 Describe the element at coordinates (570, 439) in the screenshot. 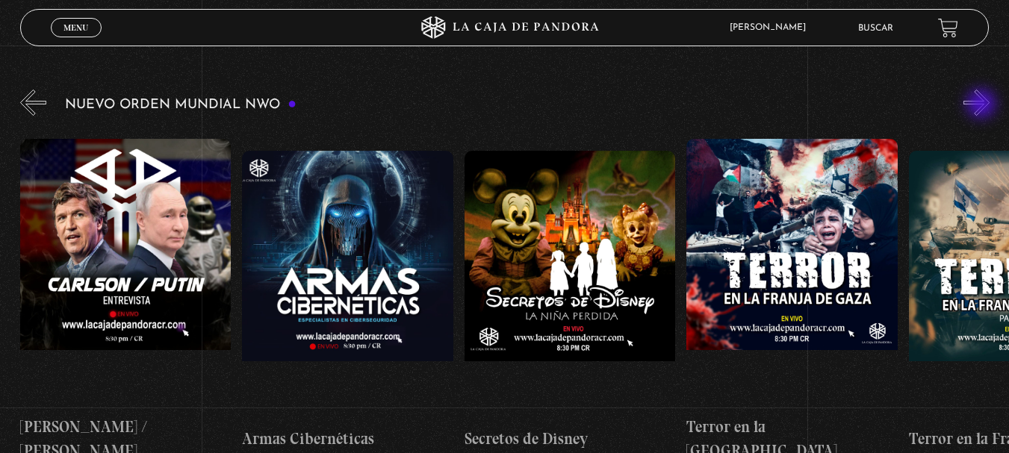

I see `h4: Secretos de Disney` at that location.